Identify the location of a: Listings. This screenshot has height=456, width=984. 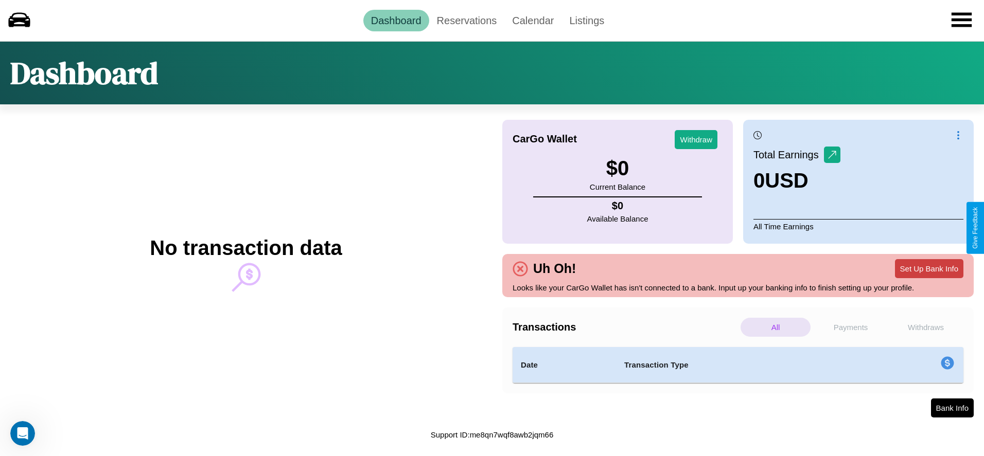
(587, 21).